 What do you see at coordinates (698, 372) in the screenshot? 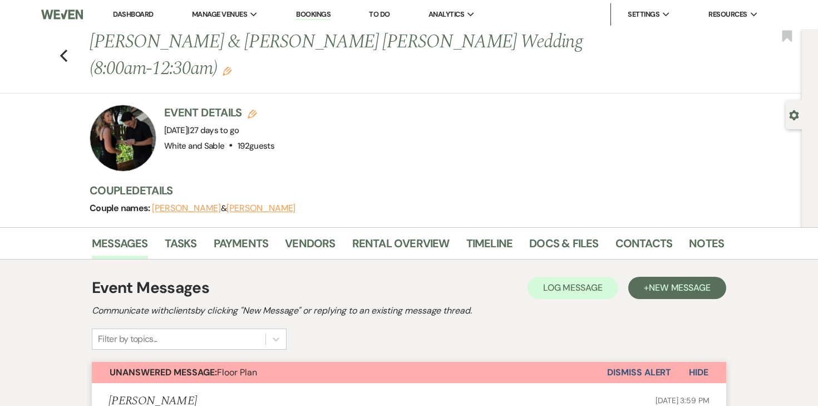
I see `button: Hide` at bounding box center [698, 372].